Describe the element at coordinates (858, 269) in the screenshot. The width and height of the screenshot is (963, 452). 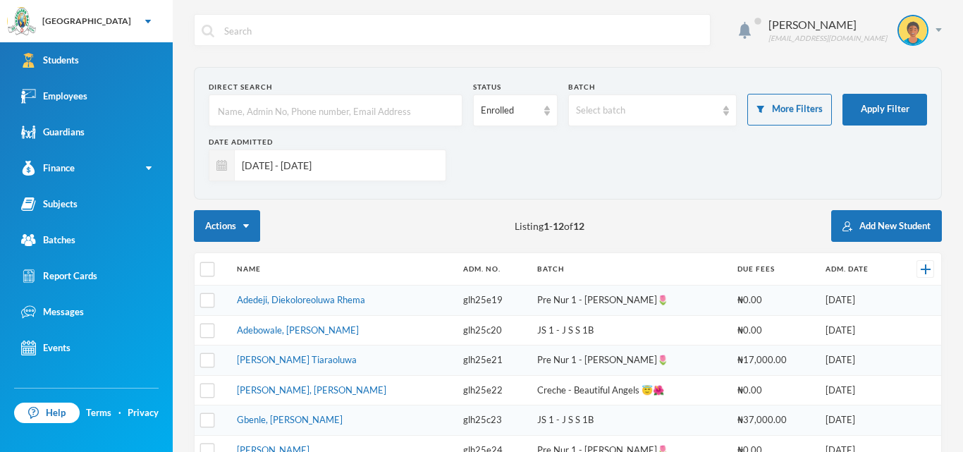
I see `th: Adm. Date` at that location.